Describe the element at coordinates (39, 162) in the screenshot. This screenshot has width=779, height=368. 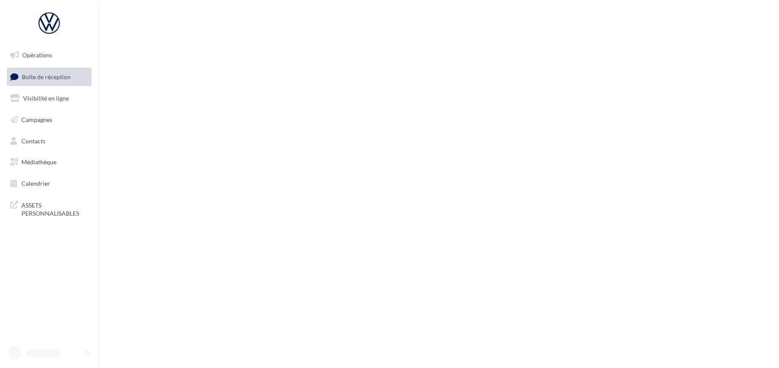
I see `span: Médiathèque` at that location.